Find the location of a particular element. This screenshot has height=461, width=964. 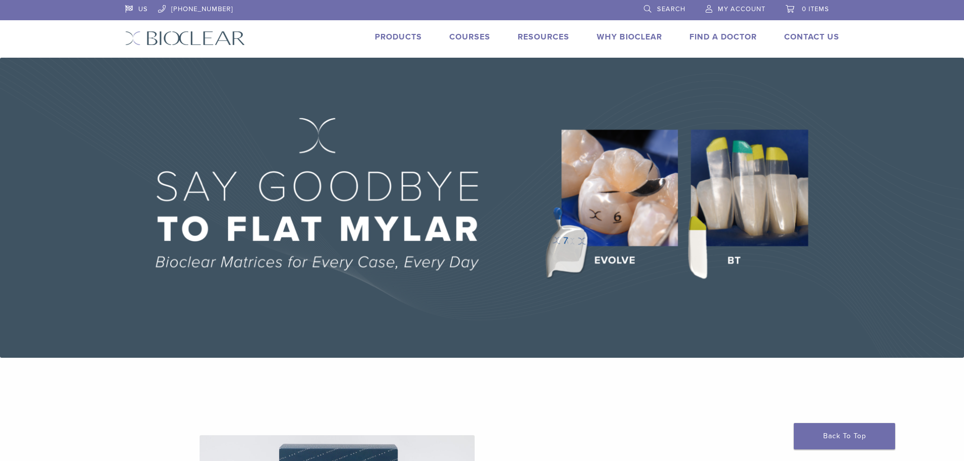

span: Search is located at coordinates (671, 9).